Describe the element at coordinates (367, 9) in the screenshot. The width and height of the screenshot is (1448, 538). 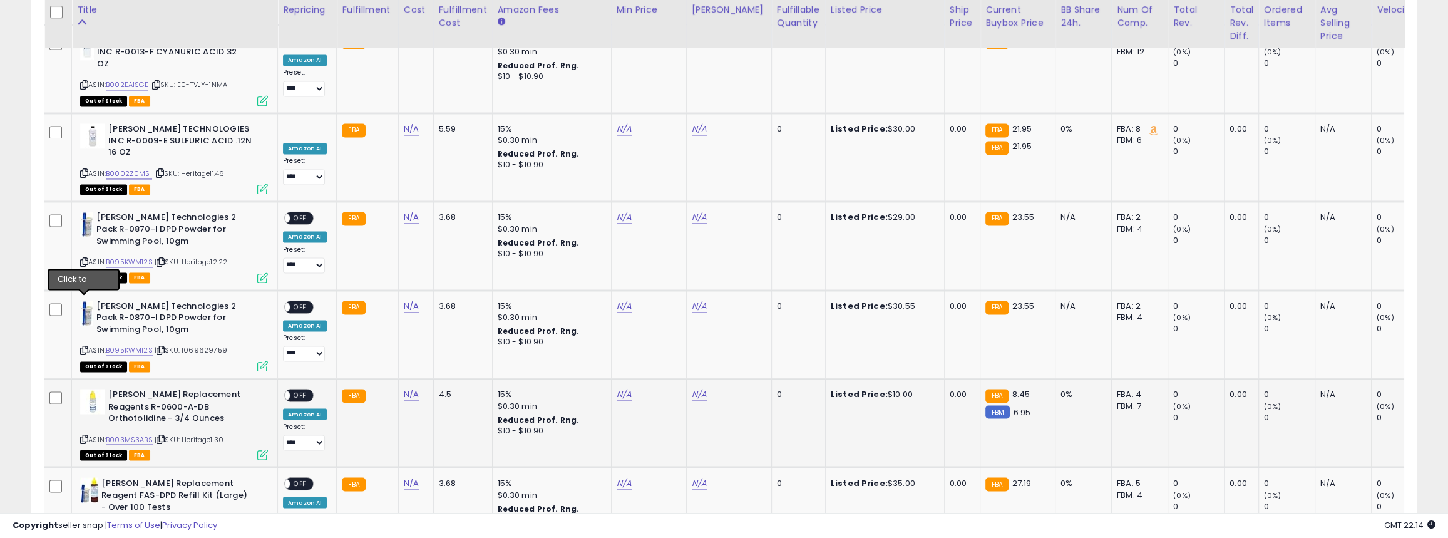
I see `div: Fulfillment` at that location.